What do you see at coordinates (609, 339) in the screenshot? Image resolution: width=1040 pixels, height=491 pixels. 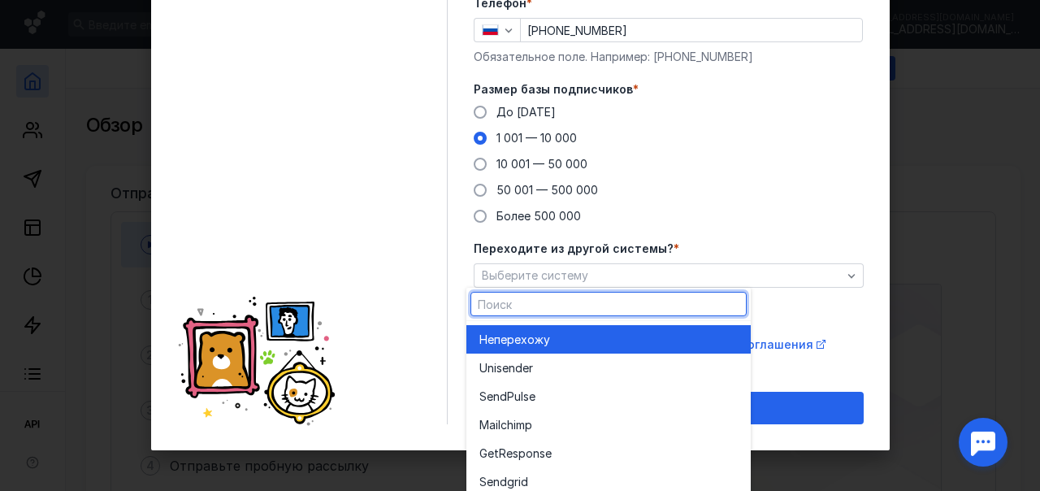 I see `button: Неперехожу` at bounding box center [609, 339].